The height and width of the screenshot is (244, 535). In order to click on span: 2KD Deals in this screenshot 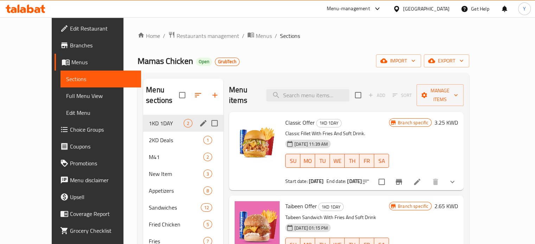, I will do `click(176, 140)`.